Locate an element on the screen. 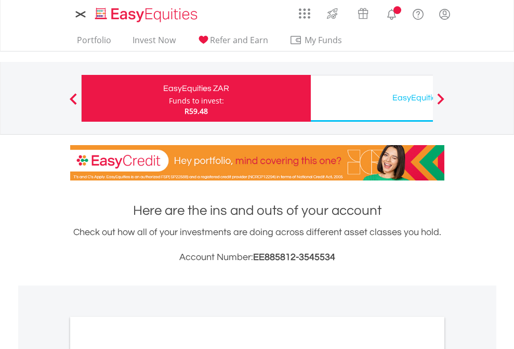 This screenshot has width=514, height=349. a: Home page is located at coordinates (146, 13).